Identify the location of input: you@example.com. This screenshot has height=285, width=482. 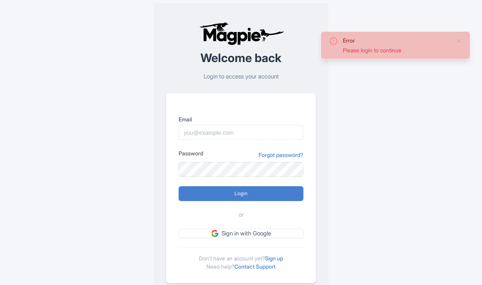
(241, 132).